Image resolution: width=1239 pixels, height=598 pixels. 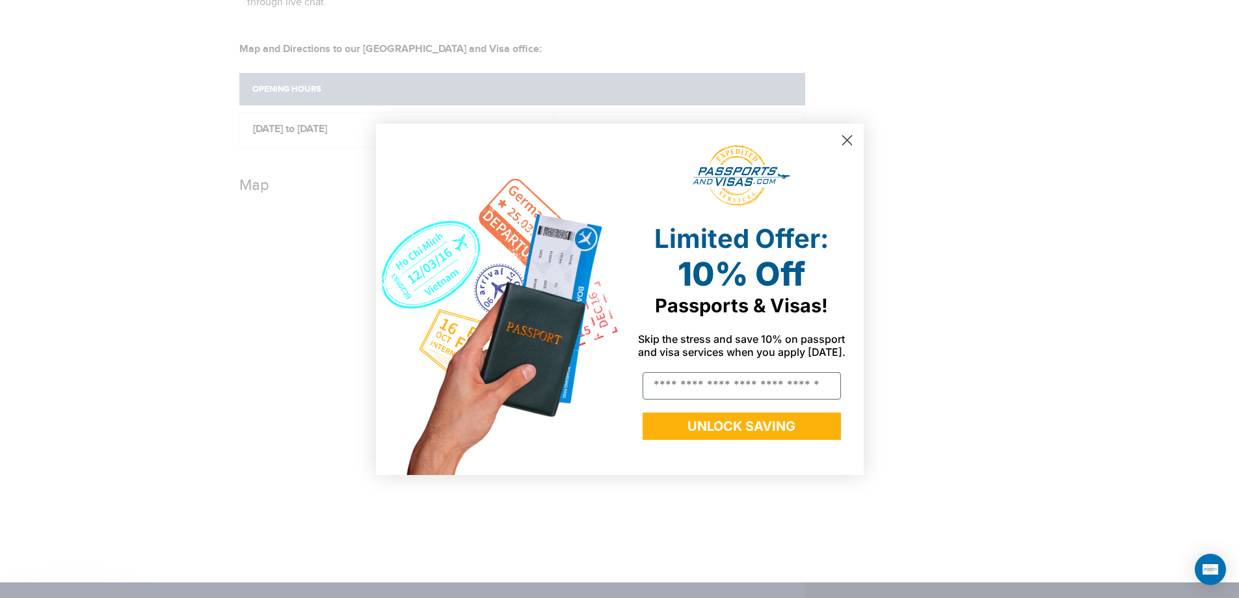 I want to click on span: 10% Off, so click(x=741, y=274).